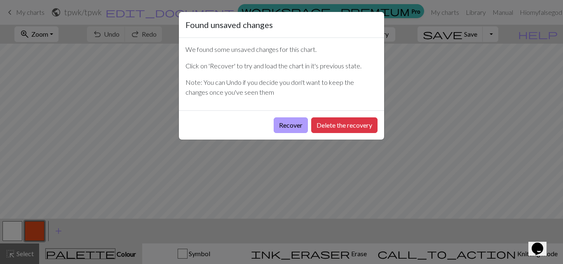 This screenshot has width=563, height=264. I want to click on p: We found some unsaved changes for this chart., so click(282, 49).